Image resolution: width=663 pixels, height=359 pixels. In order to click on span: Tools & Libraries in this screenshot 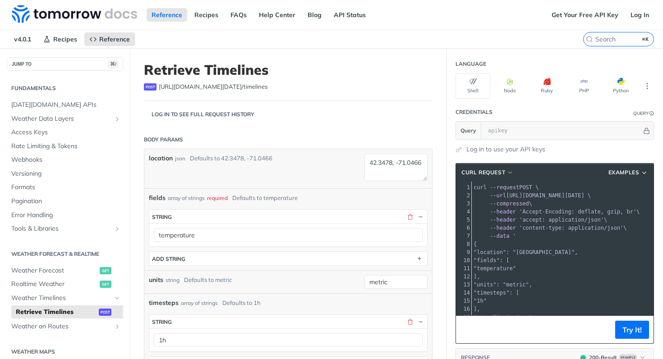, I will do `click(61, 229)`.